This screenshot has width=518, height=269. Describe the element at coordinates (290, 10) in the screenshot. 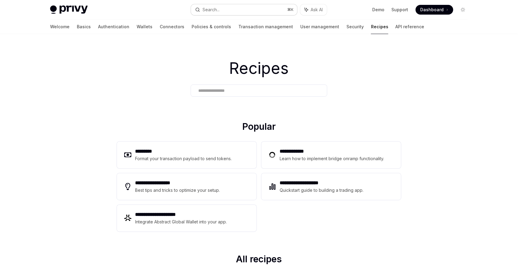

I see `span: ⌘ K` at that location.